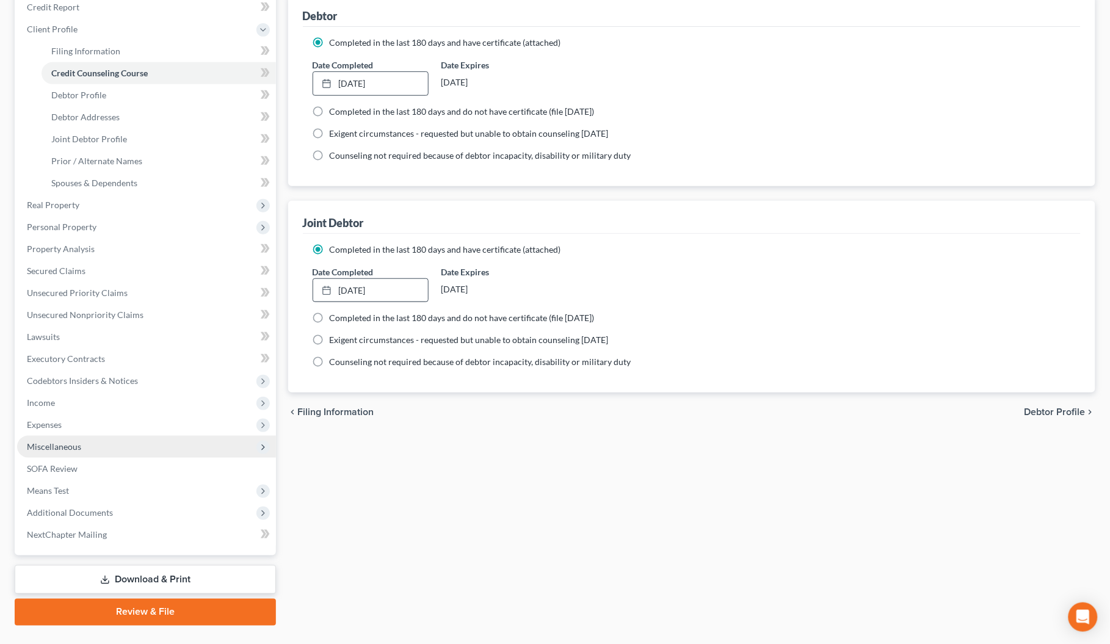 This screenshot has width=1110, height=644. I want to click on span: Means Test, so click(48, 490).